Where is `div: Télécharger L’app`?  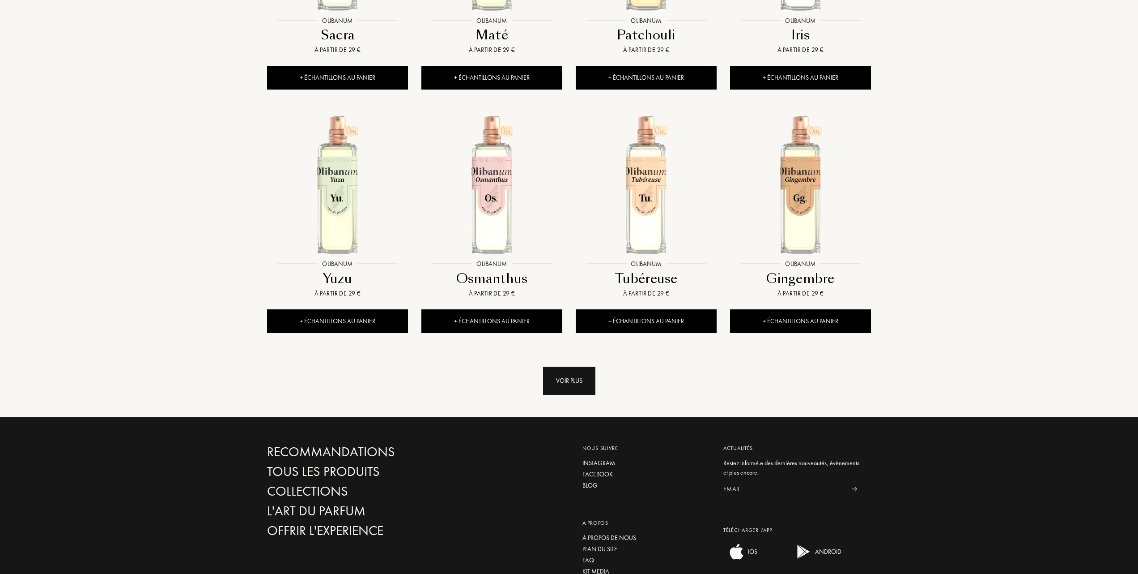
div: Télécharger L’app is located at coordinates (794, 530).